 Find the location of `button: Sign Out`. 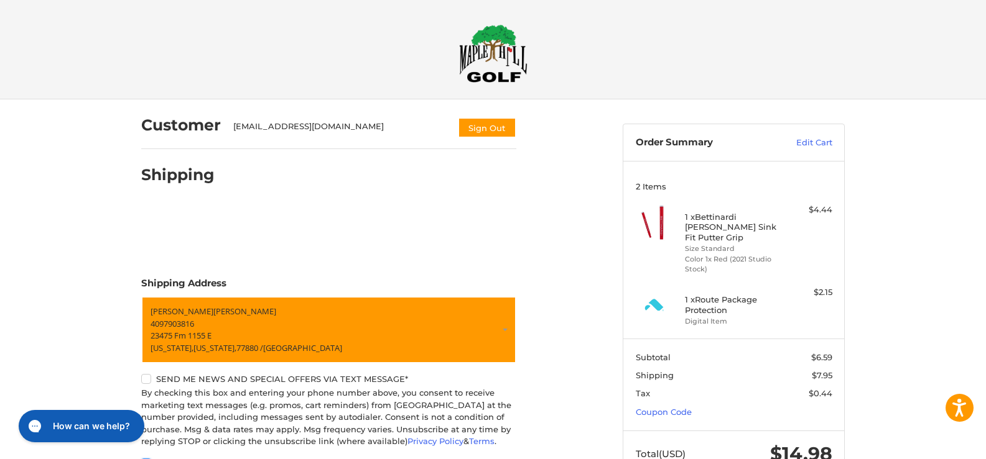

button: Sign Out is located at coordinates (487, 127).